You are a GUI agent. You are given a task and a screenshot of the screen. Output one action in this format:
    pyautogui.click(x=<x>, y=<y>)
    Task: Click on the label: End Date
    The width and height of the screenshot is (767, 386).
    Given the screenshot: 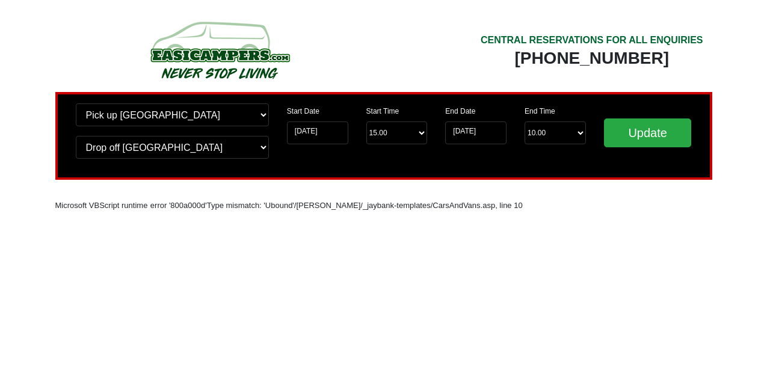 What is the action you would take?
    pyautogui.click(x=460, y=111)
    